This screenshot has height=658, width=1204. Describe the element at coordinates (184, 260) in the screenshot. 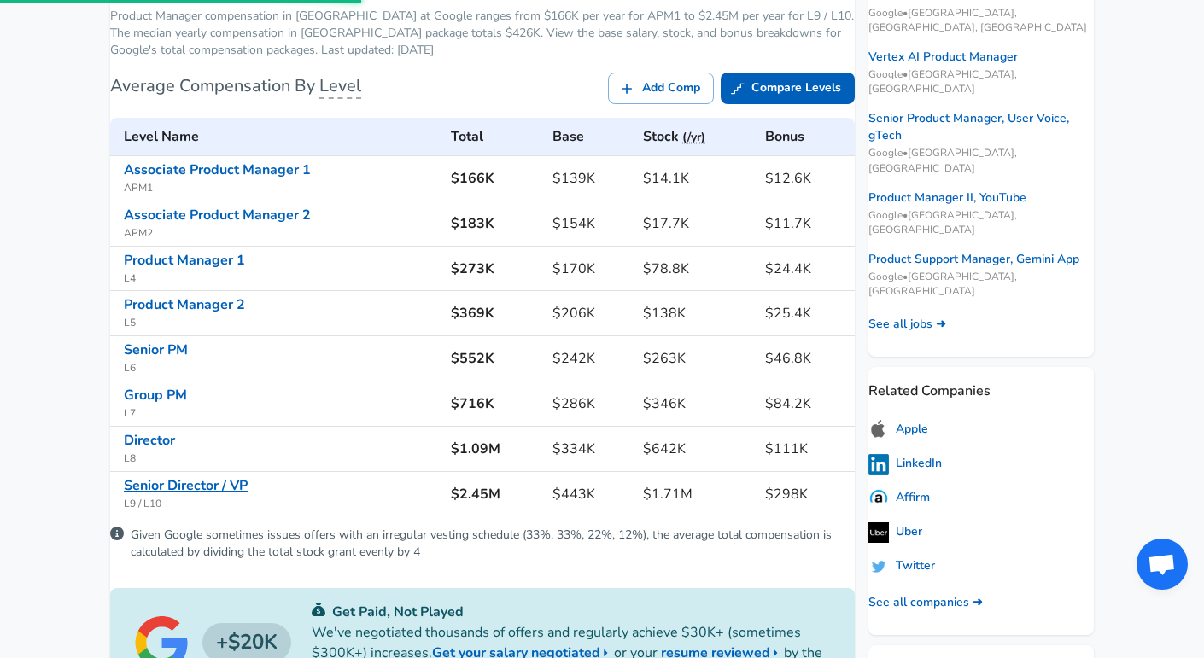

I see `a: Product Manager 1` at that location.